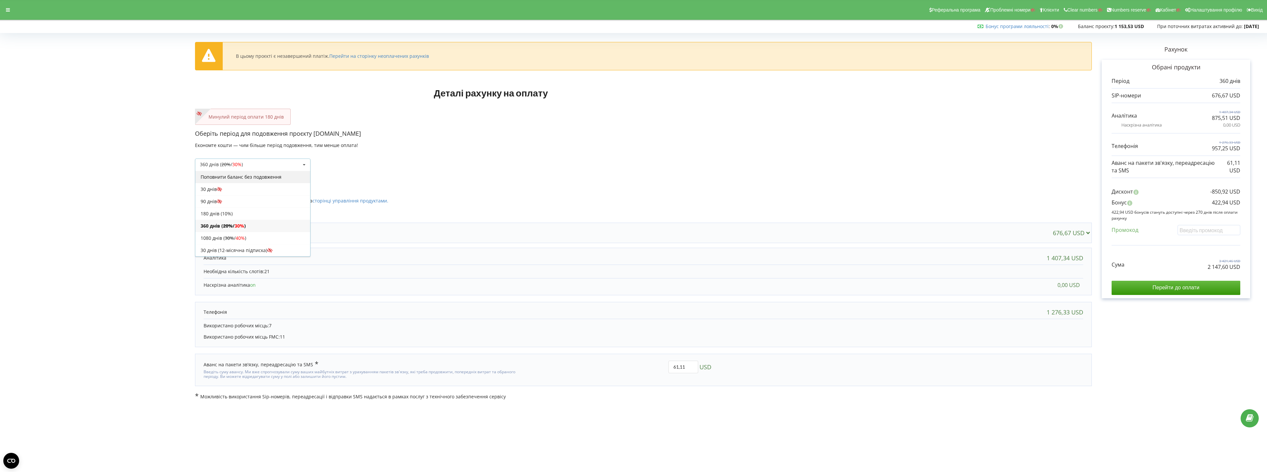 This screenshot has width=1267, height=472. What do you see at coordinates (270, 325) in the screenshot?
I see `span: 7` at bounding box center [270, 325].